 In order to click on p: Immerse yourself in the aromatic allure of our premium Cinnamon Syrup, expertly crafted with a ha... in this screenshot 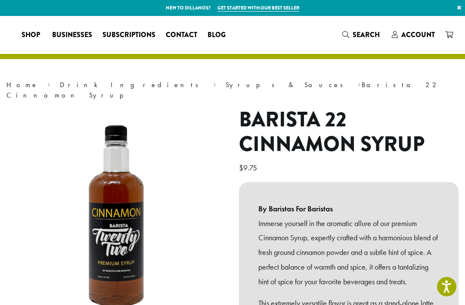, I will do `click(349, 252)`.